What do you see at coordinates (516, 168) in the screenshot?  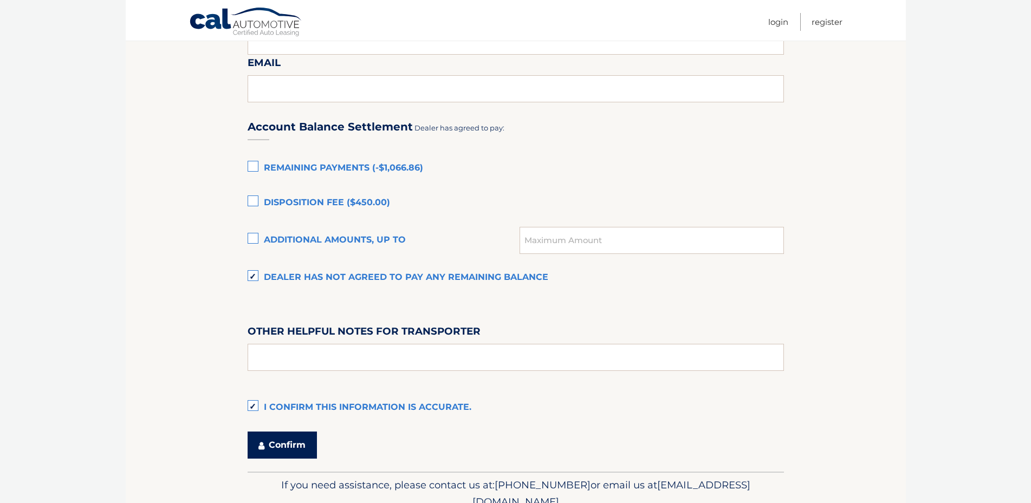 I see `label: Remaining Payments (-$1,066.86)` at bounding box center [516, 168].